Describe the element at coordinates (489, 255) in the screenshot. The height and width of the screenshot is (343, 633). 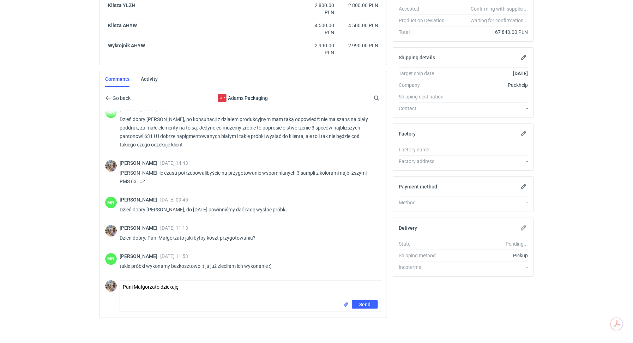
I see `div: Pickup` at that location.